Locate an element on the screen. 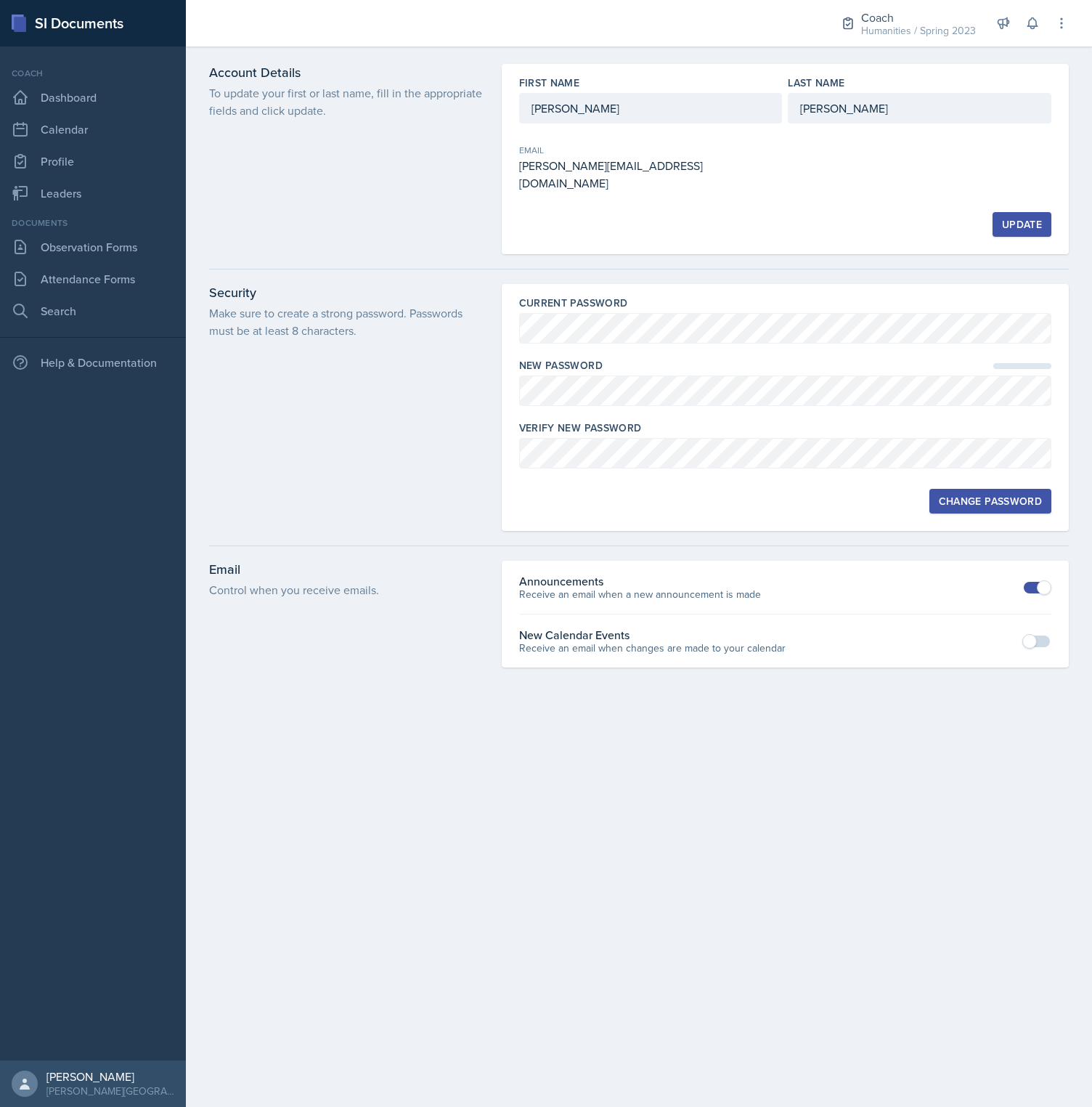  div: Email is located at coordinates (651, 151).